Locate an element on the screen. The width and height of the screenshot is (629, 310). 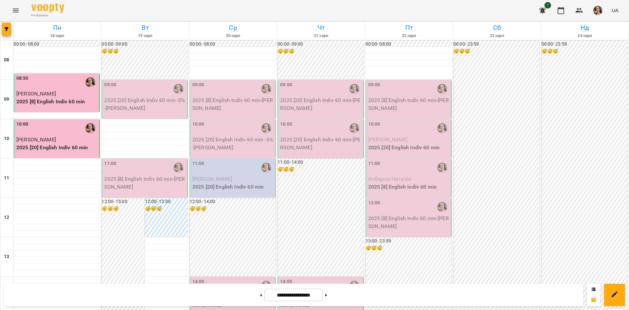
h6: 12:00 - 13:00 is located at coordinates (167, 202).